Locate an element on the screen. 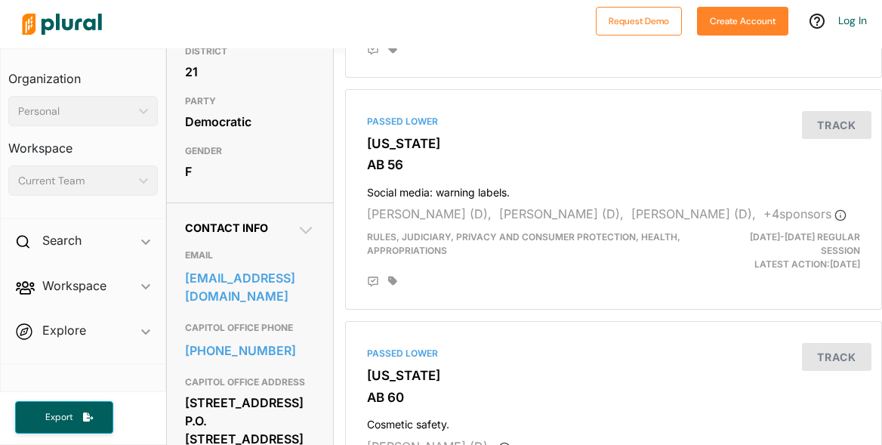 The image size is (882, 445). h3: Organization is located at coordinates (83, 73).